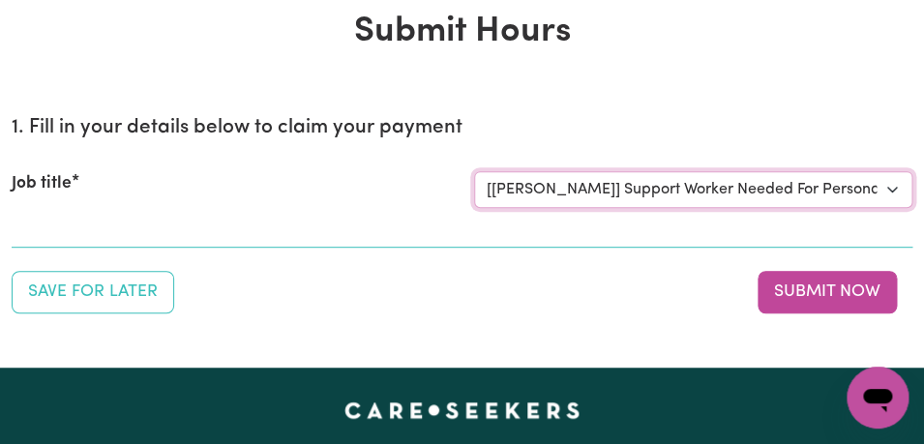  What do you see at coordinates (42, 184) in the screenshot?
I see `label: Job title` at bounding box center [42, 184].